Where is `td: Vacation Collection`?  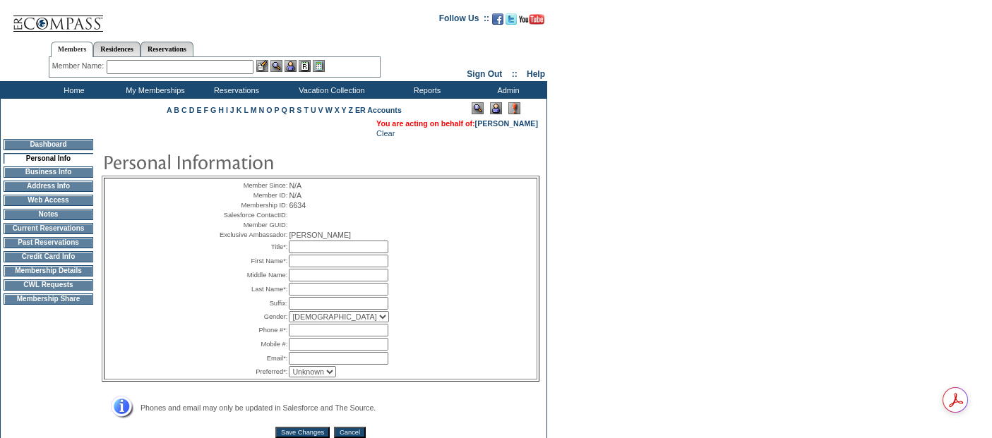 td: Vacation Collection is located at coordinates (330, 90).